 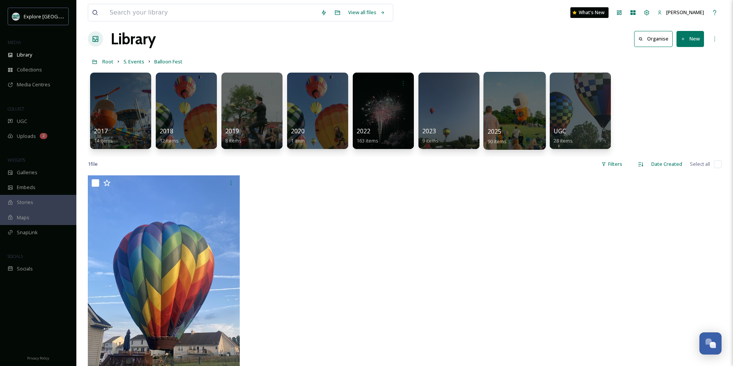 I want to click on span: SOCIALS, so click(x=15, y=256).